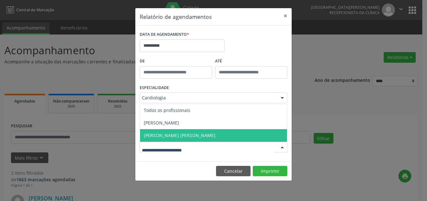  Describe the element at coordinates (208, 98) in the screenshot. I see `span: Cardiologia` at that location.